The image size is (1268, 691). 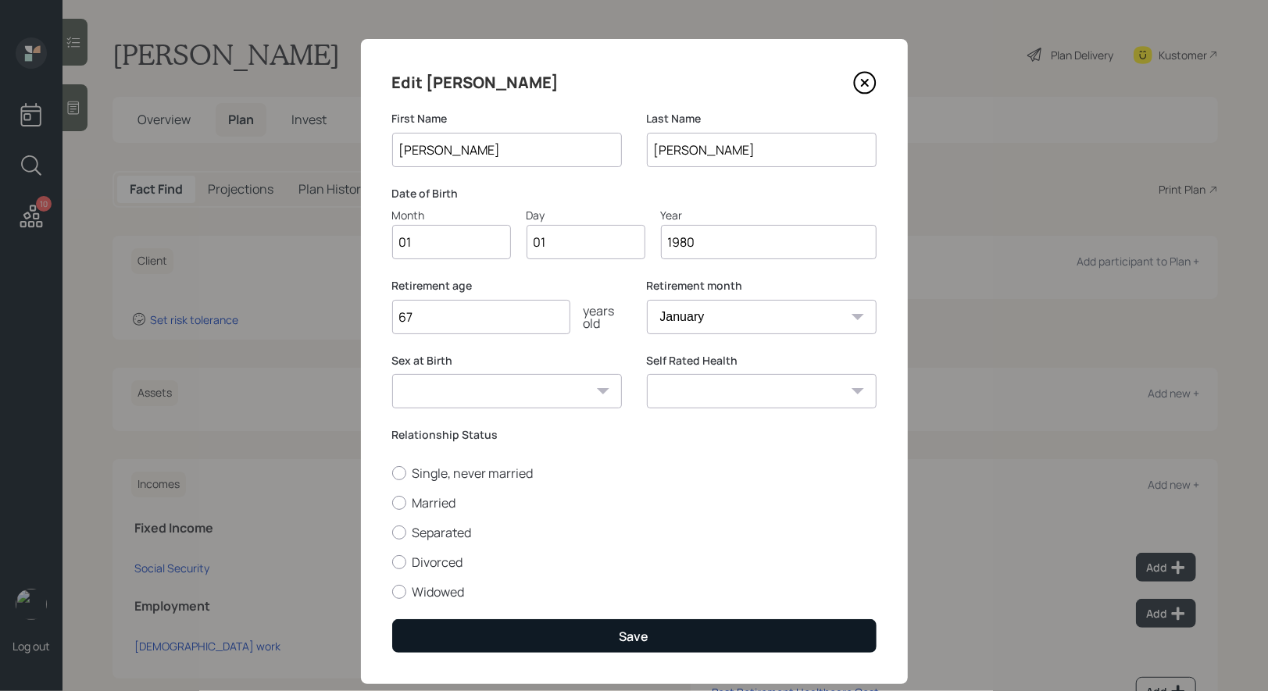 I want to click on label: Married, so click(x=634, y=503).